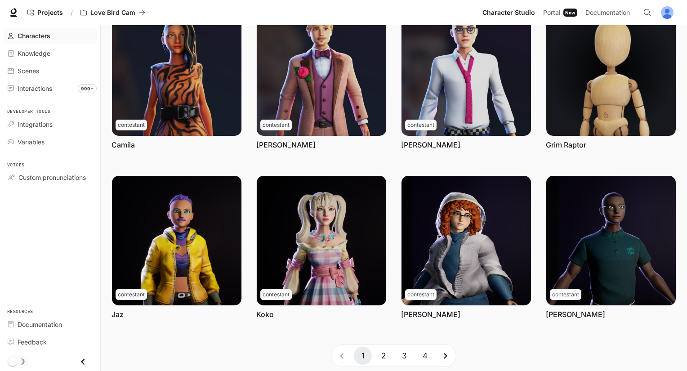 The height and width of the screenshot is (371, 687). I want to click on a: Koko, so click(265, 315).